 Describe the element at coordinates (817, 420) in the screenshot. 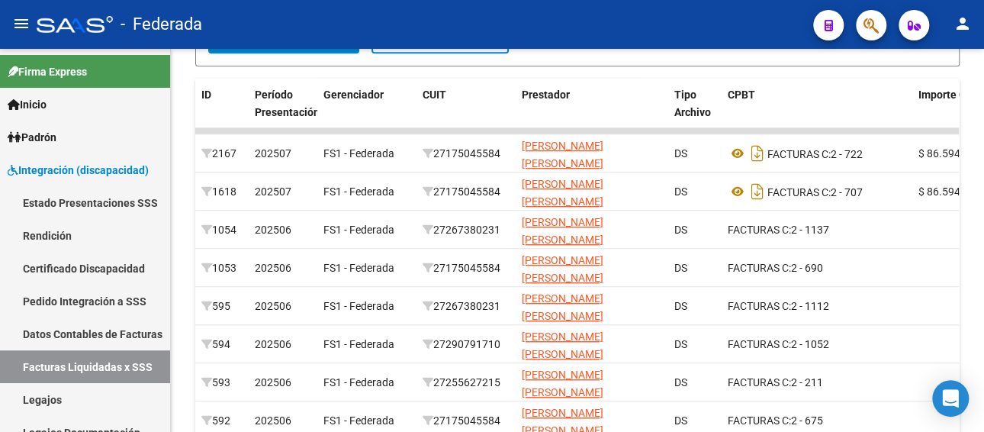

I see `div: 2 - 675` at that location.